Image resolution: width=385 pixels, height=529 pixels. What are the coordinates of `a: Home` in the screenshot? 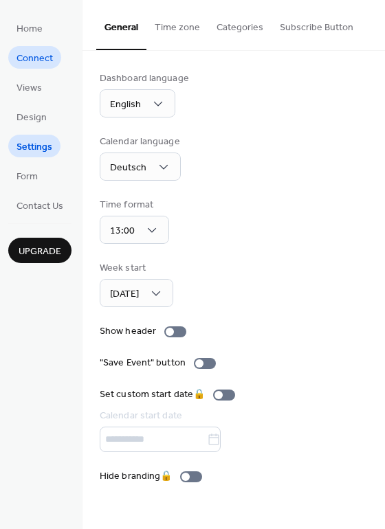 It's located at (30, 27).